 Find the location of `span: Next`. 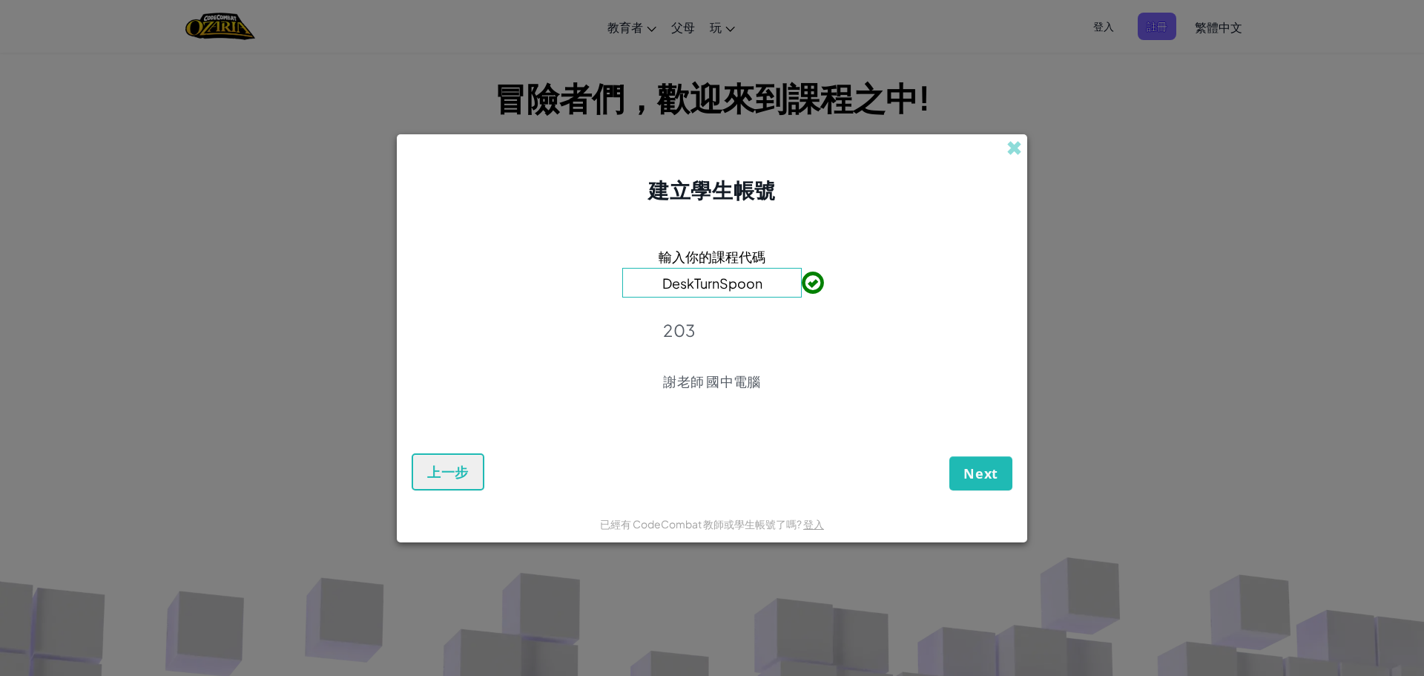

span: Next is located at coordinates (980, 473).